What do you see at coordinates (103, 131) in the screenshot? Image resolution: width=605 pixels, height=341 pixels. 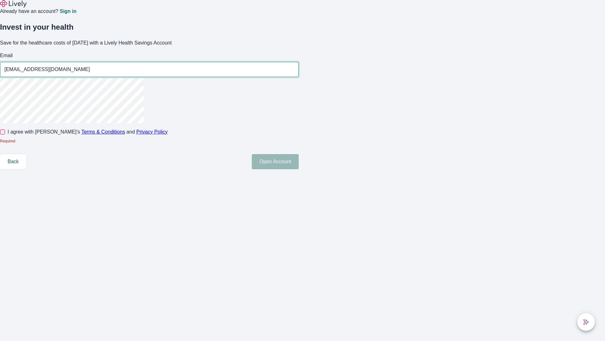 I see `a: Terms & Conditions` at bounding box center [103, 131].